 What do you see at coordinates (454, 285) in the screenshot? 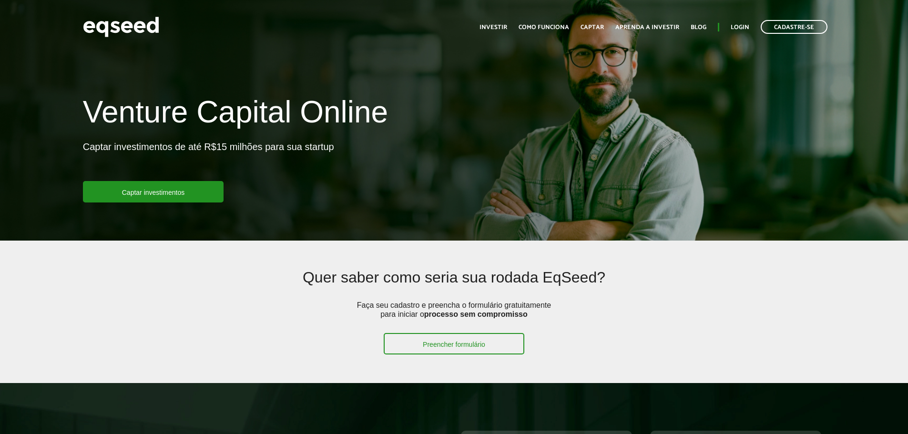
I see `h2: Quer saber como seria sua rodada EqSeed?` at bounding box center [454, 285].